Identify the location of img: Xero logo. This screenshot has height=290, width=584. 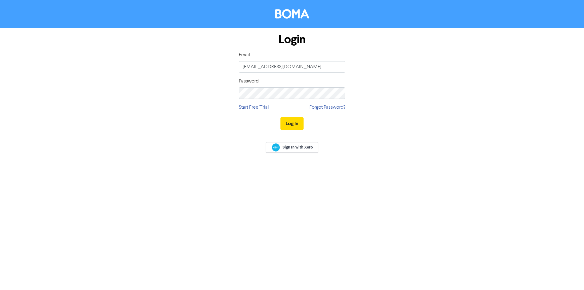
(276, 147).